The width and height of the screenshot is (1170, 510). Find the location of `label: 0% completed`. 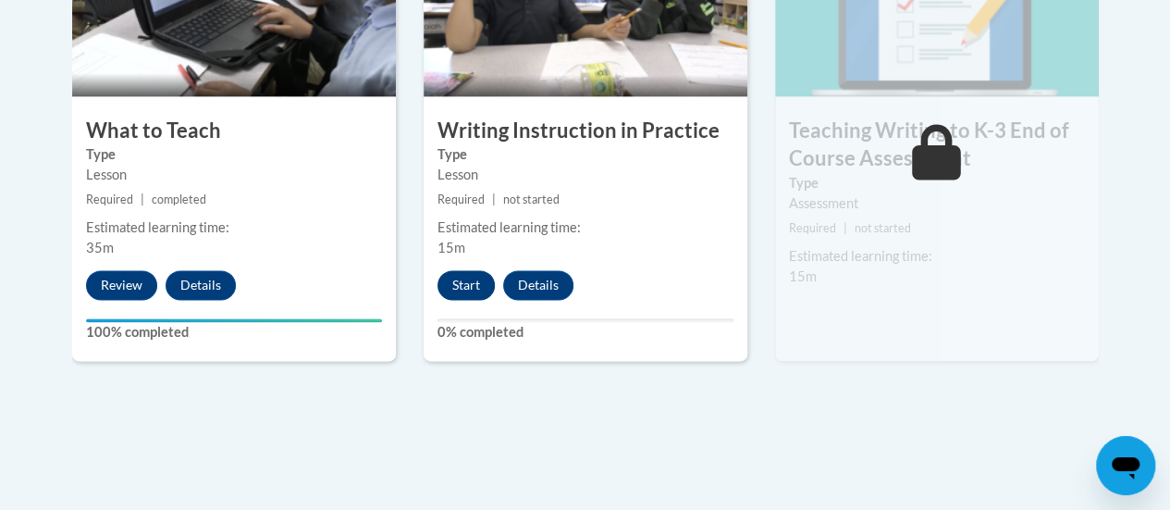

label: 0% completed is located at coordinates (585, 332).